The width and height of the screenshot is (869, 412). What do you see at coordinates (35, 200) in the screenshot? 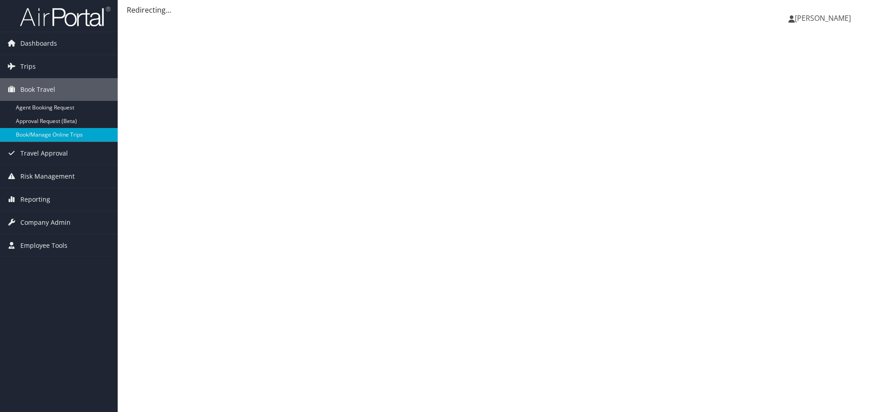
I see `span: Reporting` at bounding box center [35, 200].